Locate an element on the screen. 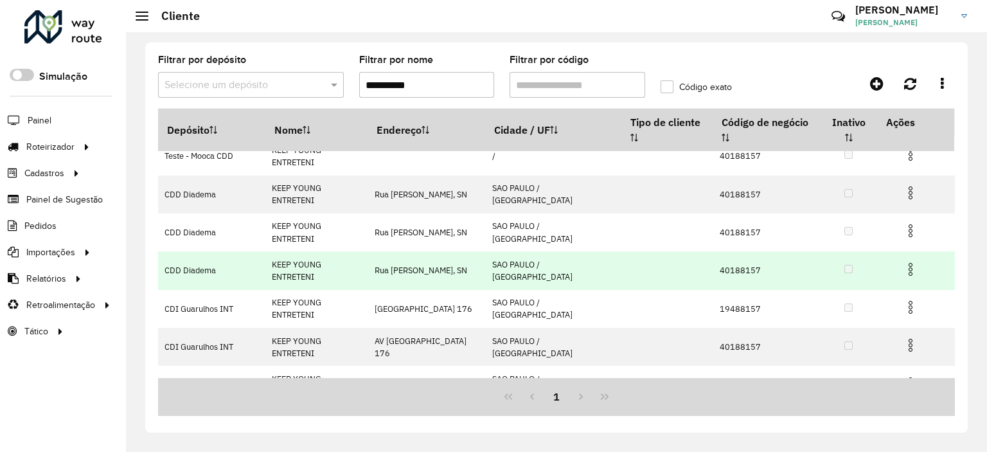 The height and width of the screenshot is (452, 987). th: Nome is located at coordinates (317, 129).